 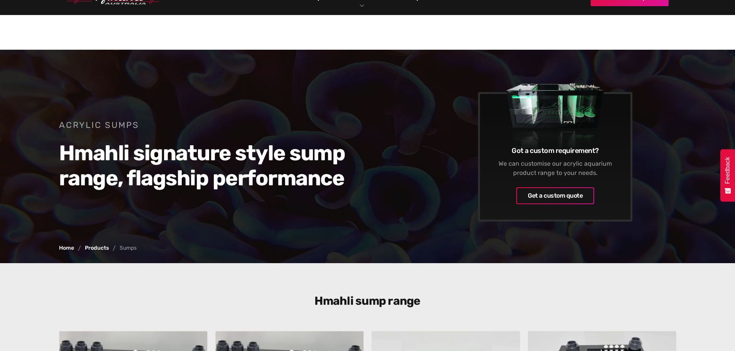 I want to click on h1: Acrylic Sumps, so click(x=208, y=125).